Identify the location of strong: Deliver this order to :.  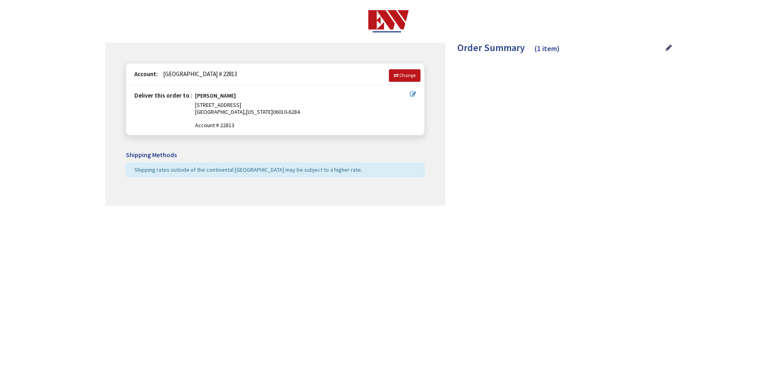
(163, 95).